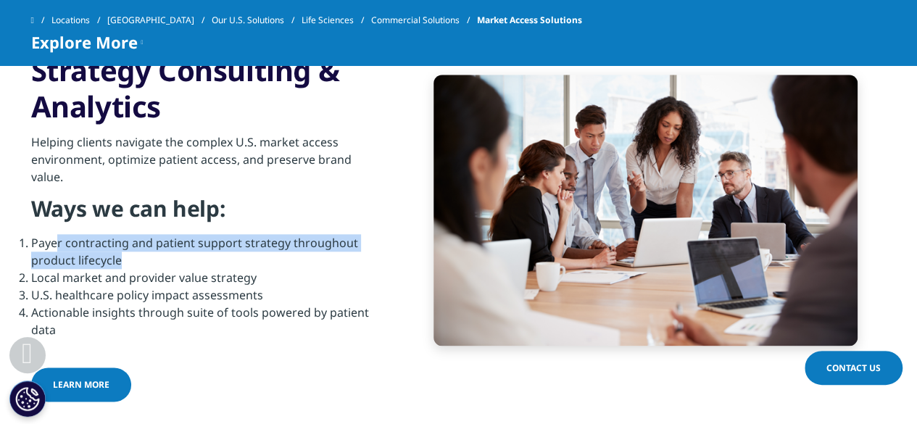  Describe the element at coordinates (207, 278) in the screenshot. I see `li: Local market and provider value strategy` at that location.